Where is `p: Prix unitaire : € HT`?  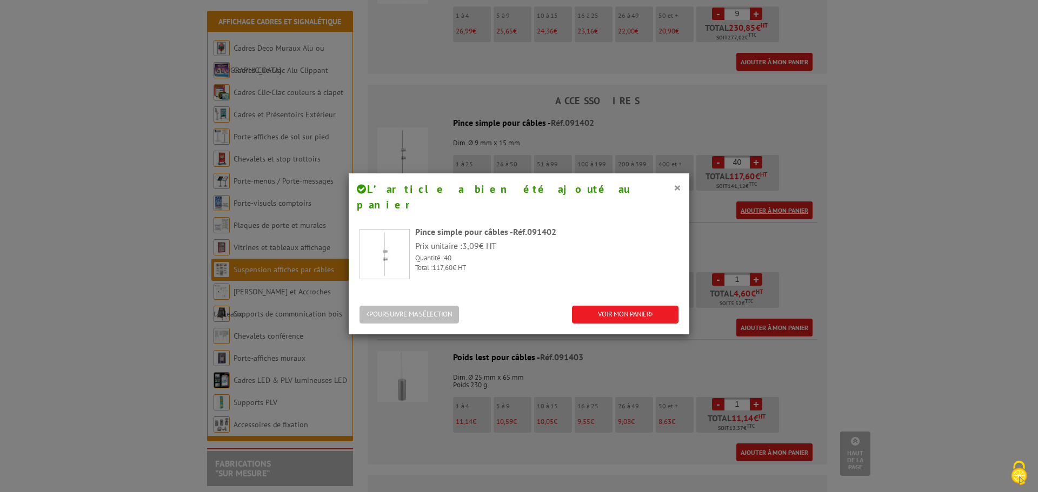 p: Prix unitaire : € HT is located at coordinates (546, 246).